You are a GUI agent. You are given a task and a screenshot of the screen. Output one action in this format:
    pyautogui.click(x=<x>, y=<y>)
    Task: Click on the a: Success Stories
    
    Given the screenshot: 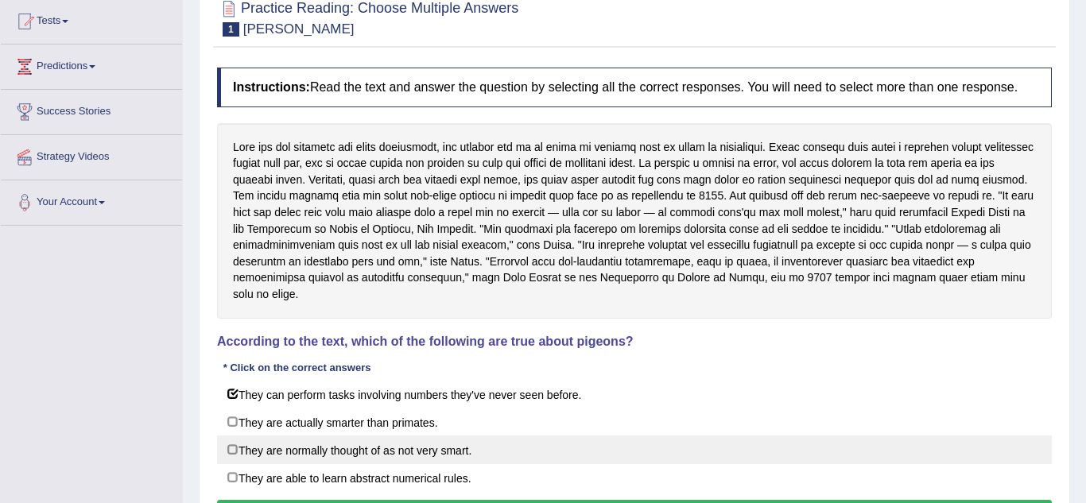 What is the action you would take?
    pyautogui.click(x=91, y=110)
    